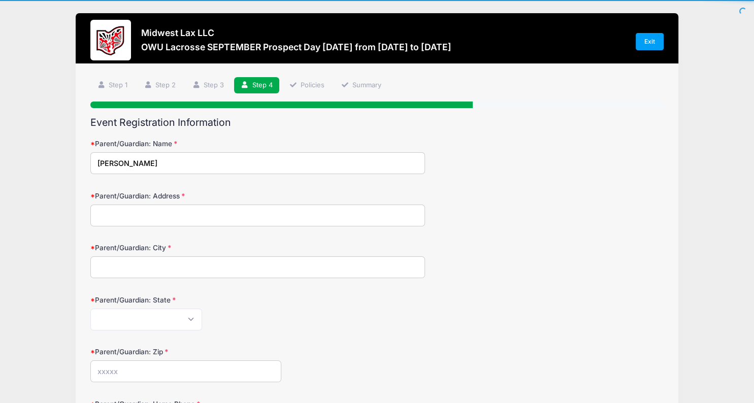  What do you see at coordinates (296, 32) in the screenshot?
I see `h3: Midwest Lax LLC` at bounding box center [296, 32].